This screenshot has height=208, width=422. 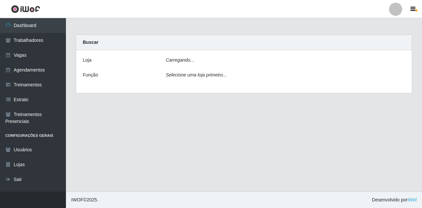 What do you see at coordinates (196, 75) in the screenshot?
I see `i: Selecione uma loja primeiro...` at bounding box center [196, 75].